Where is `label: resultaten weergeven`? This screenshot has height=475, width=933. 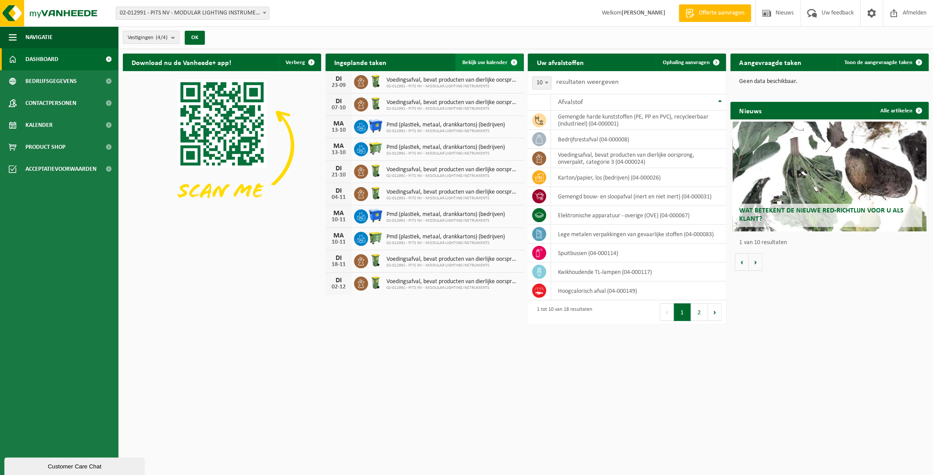
label: resultaten weergeven is located at coordinates (587, 82).